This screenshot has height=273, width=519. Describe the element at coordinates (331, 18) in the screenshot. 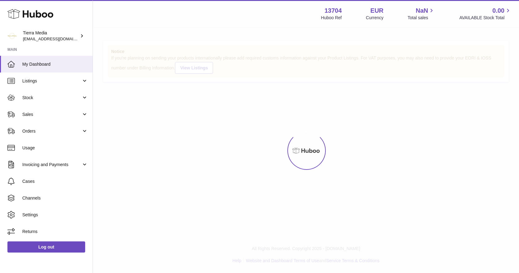

I see `div: Huboo Ref` at that location.